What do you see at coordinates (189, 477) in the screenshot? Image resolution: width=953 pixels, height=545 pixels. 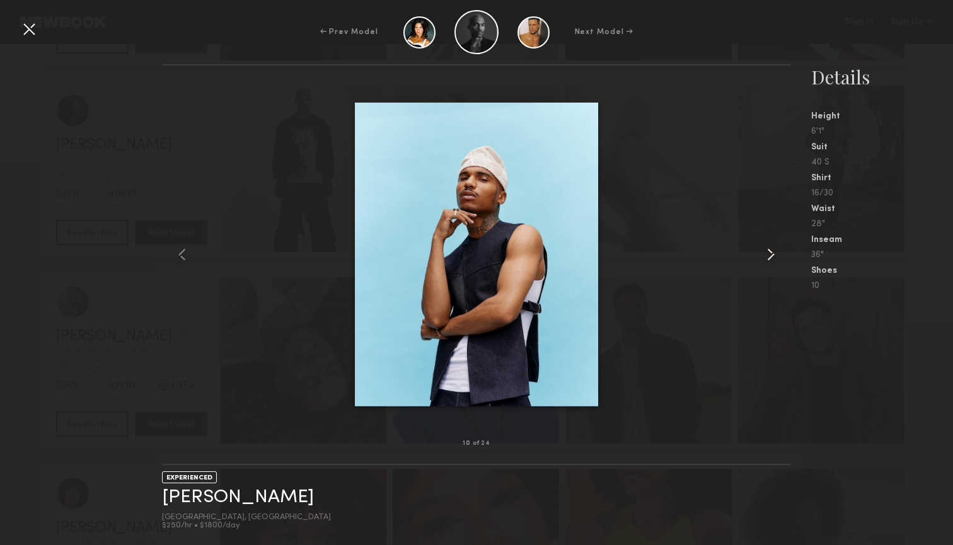 I see `div: EXPERIENCED` at bounding box center [189, 477].